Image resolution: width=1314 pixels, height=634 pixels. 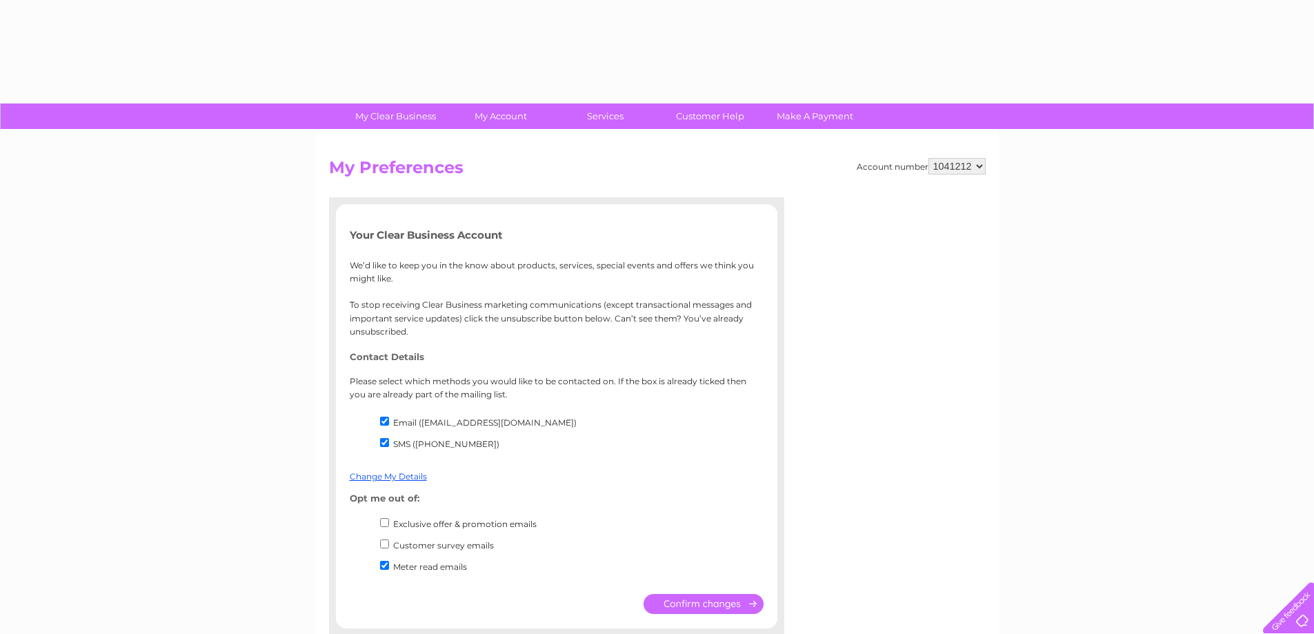 What do you see at coordinates (395, 116) in the screenshot?
I see `a: My Clear Business` at bounding box center [395, 116].